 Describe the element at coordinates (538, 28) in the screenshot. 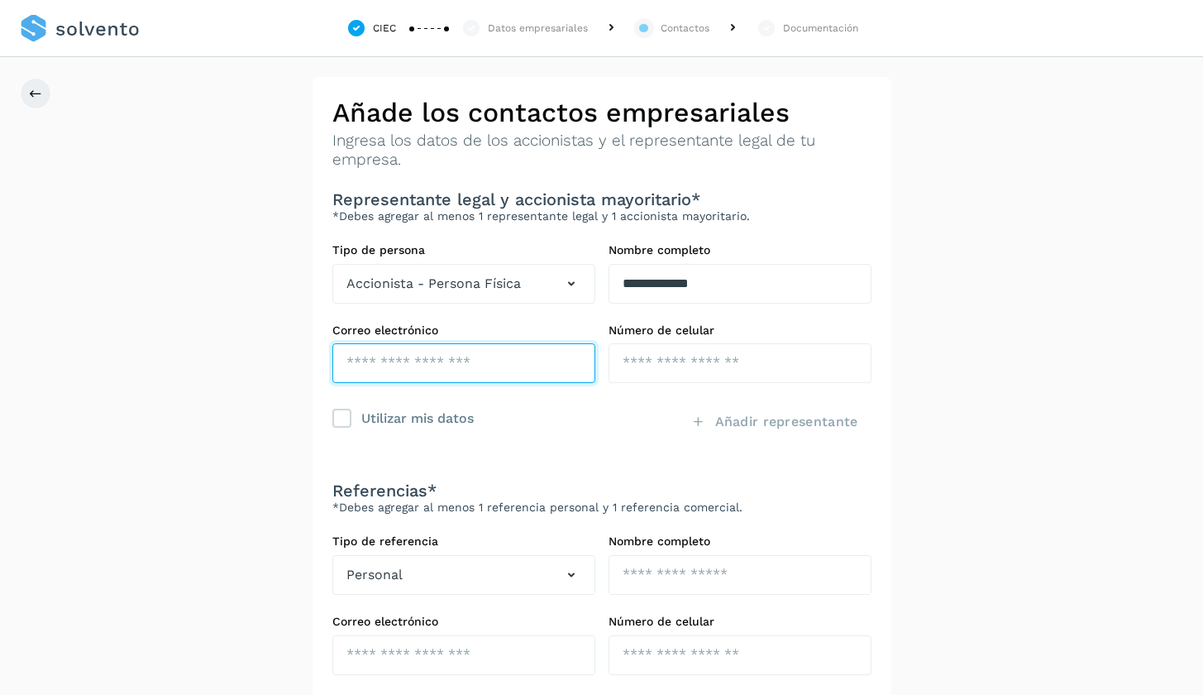

I see `div: Datos empresariales` at that location.